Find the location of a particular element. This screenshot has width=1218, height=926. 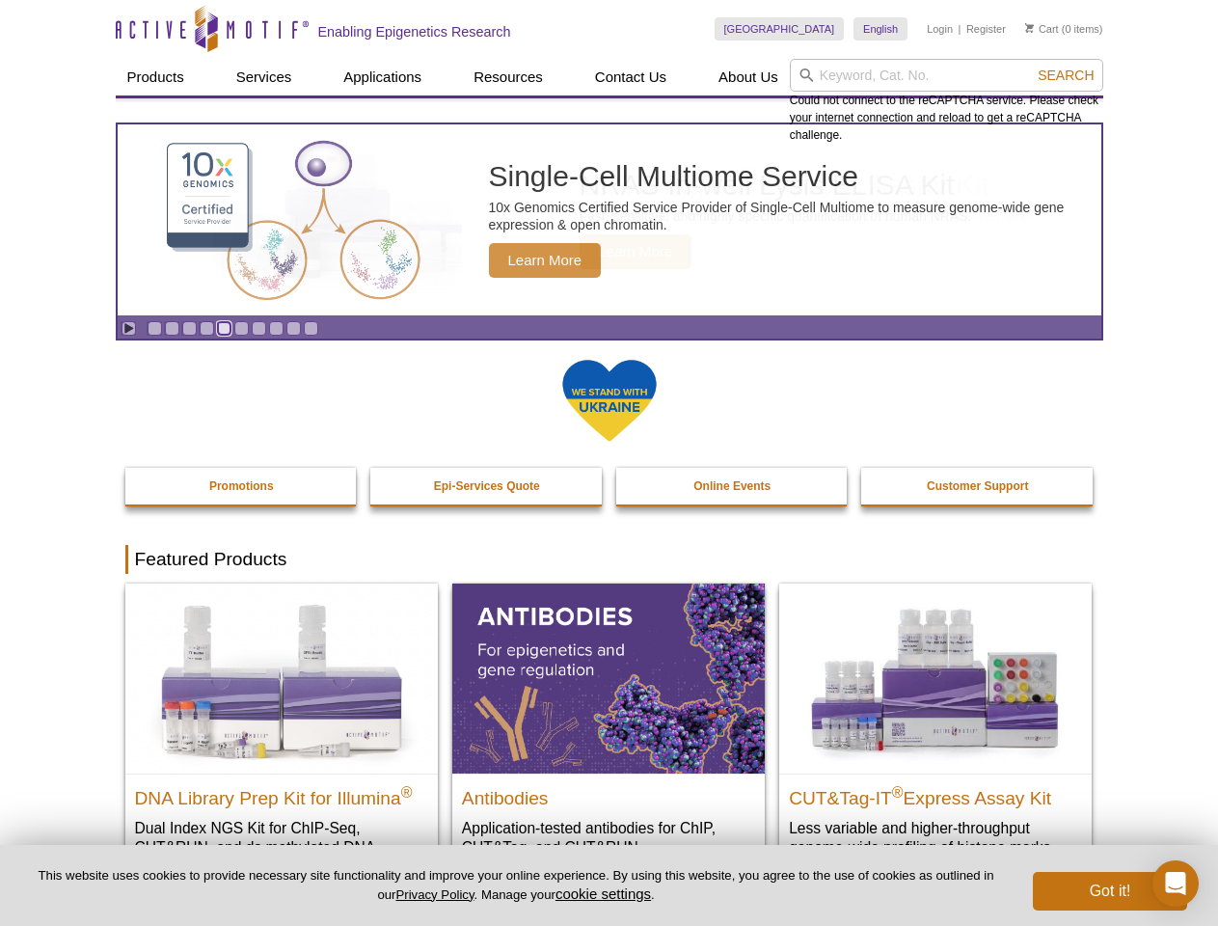

strong: Customer Support is located at coordinates (977, 486).